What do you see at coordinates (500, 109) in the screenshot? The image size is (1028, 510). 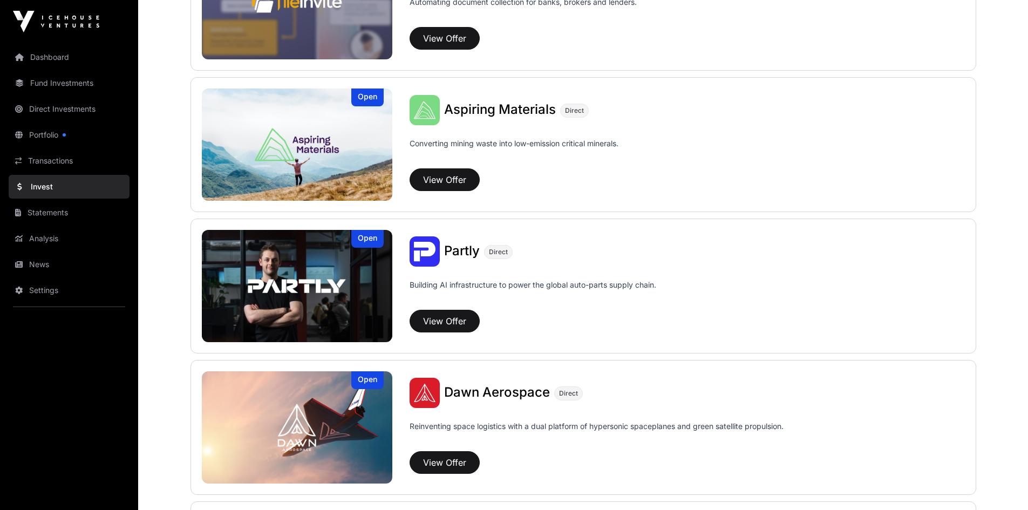 I see `span: Aspiring Materials` at bounding box center [500, 109].